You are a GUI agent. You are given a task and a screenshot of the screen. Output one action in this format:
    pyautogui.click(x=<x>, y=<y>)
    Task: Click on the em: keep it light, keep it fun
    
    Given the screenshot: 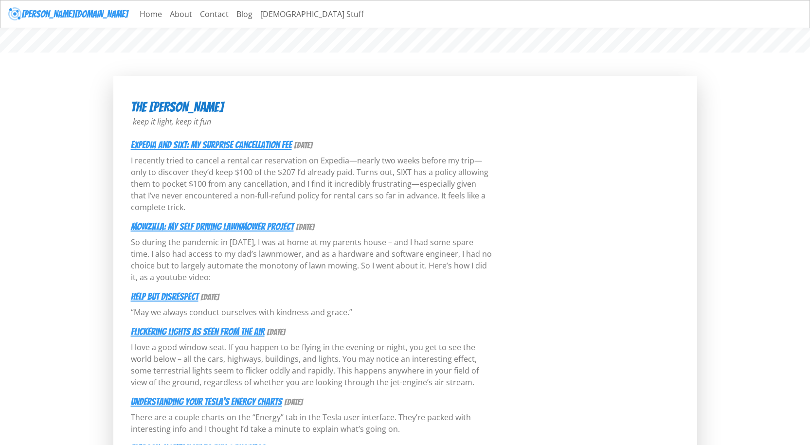 What is the action you would take?
    pyautogui.click(x=172, y=122)
    